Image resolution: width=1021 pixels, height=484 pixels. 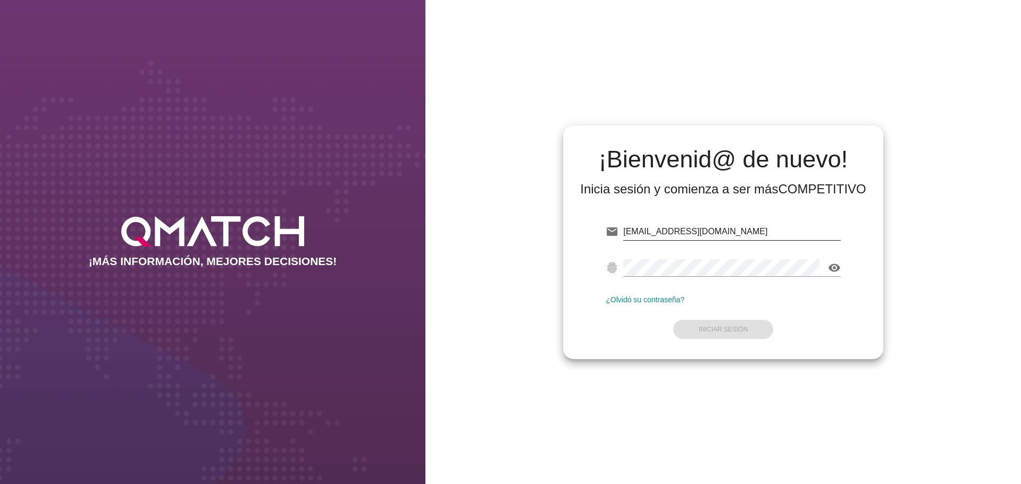 I want to click on i: visibility, so click(x=834, y=268).